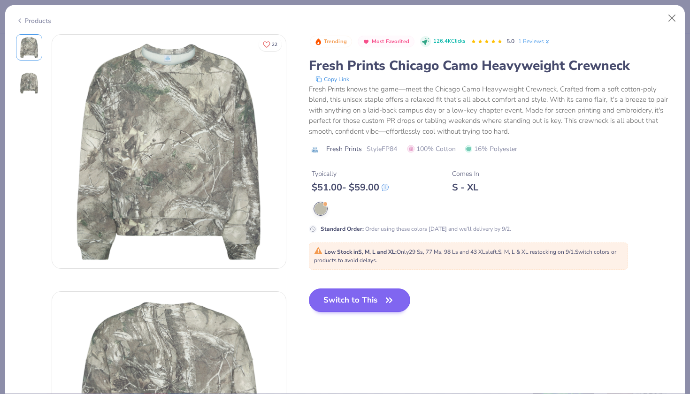 This screenshot has height=394, width=690. Describe the element at coordinates (449, 41) in the screenshot. I see `span: 126.4K Clicks` at that location.